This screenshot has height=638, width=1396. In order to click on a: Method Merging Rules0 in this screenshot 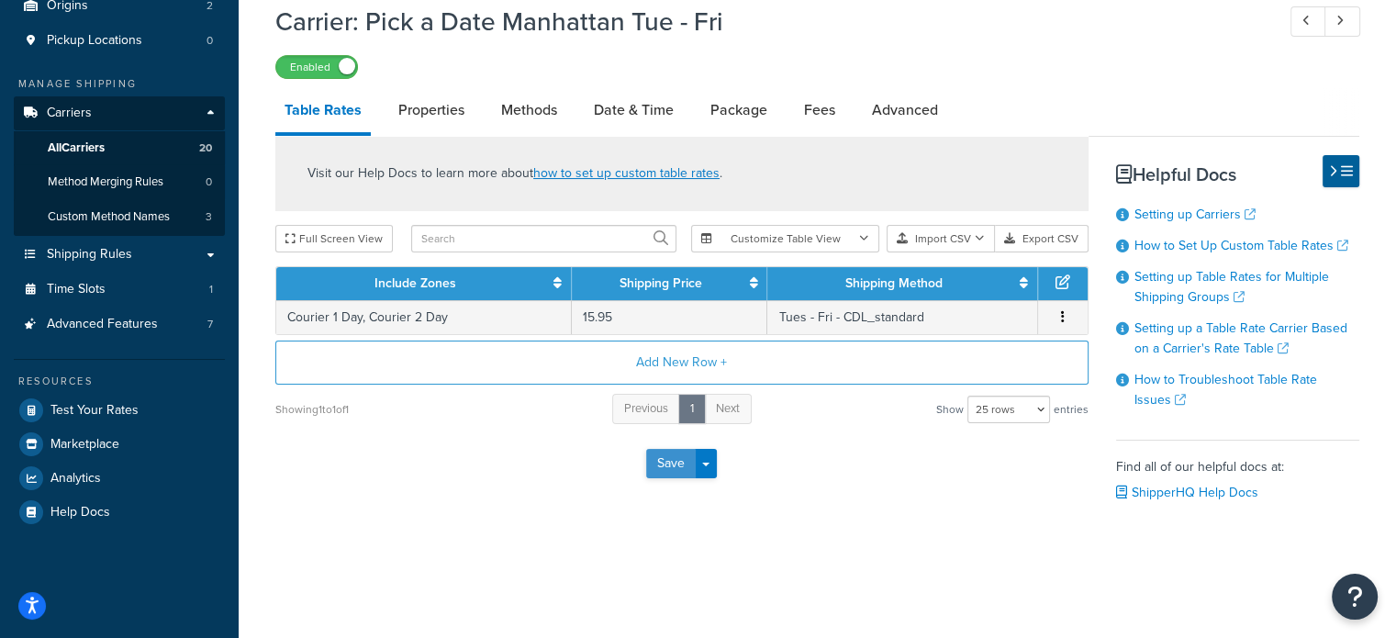, I will do `click(119, 182)`.